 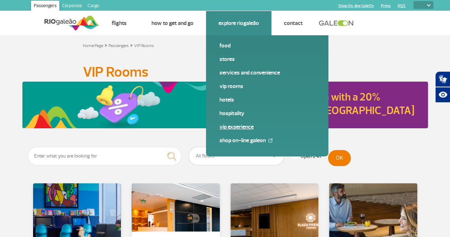 What do you see at coordinates (225, 72) in the screenshot?
I see `h1: VIP Rooms` at bounding box center [225, 72].